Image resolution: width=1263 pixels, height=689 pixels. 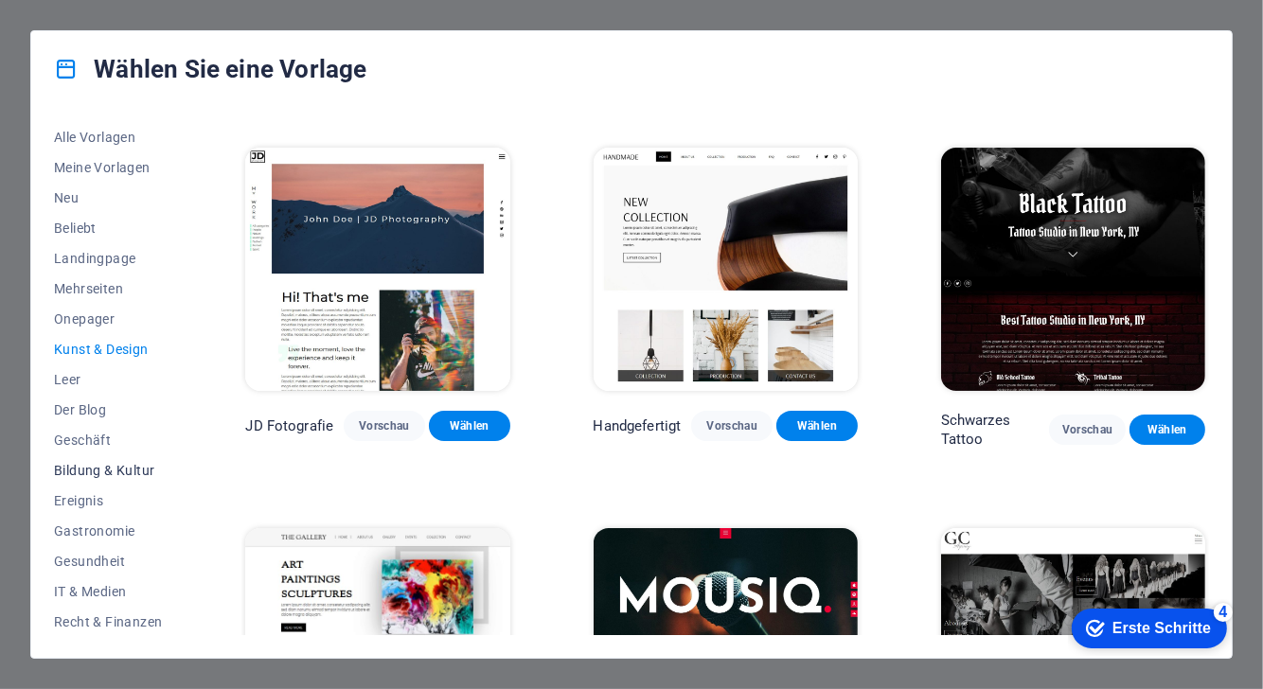 What do you see at coordinates (81, 29) in the screenshot?
I see `div: Erste Schritte 4 Artikel verbleiben, 20 % abgeschlossen` at bounding box center [81, 29].